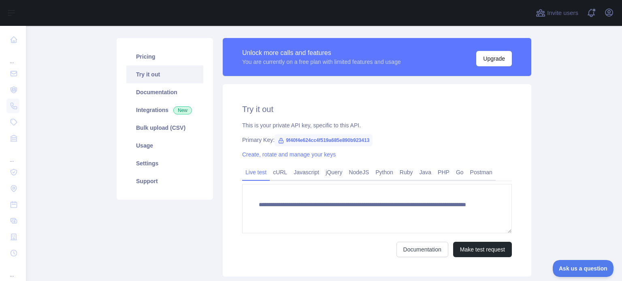 This screenshot has width=622, height=281. I want to click on a: Support, so click(165, 181).